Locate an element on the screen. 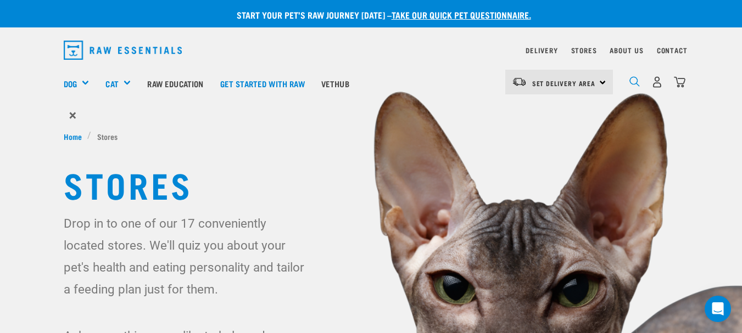  a: Home is located at coordinates (76, 136).